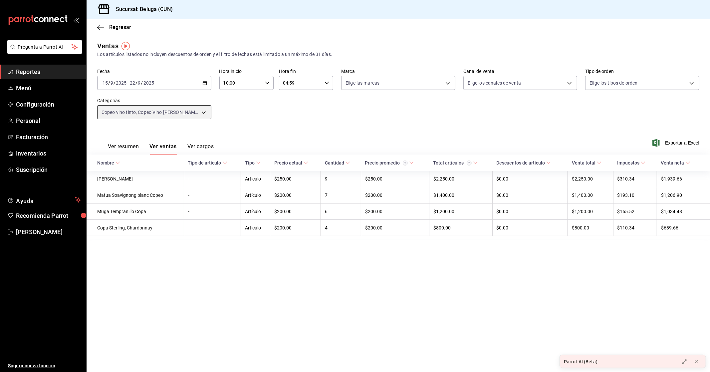 The width and height of the screenshot is (710, 372). Describe the element at coordinates (335, 163) in the screenshot. I see `div: Cantidad` at that location.